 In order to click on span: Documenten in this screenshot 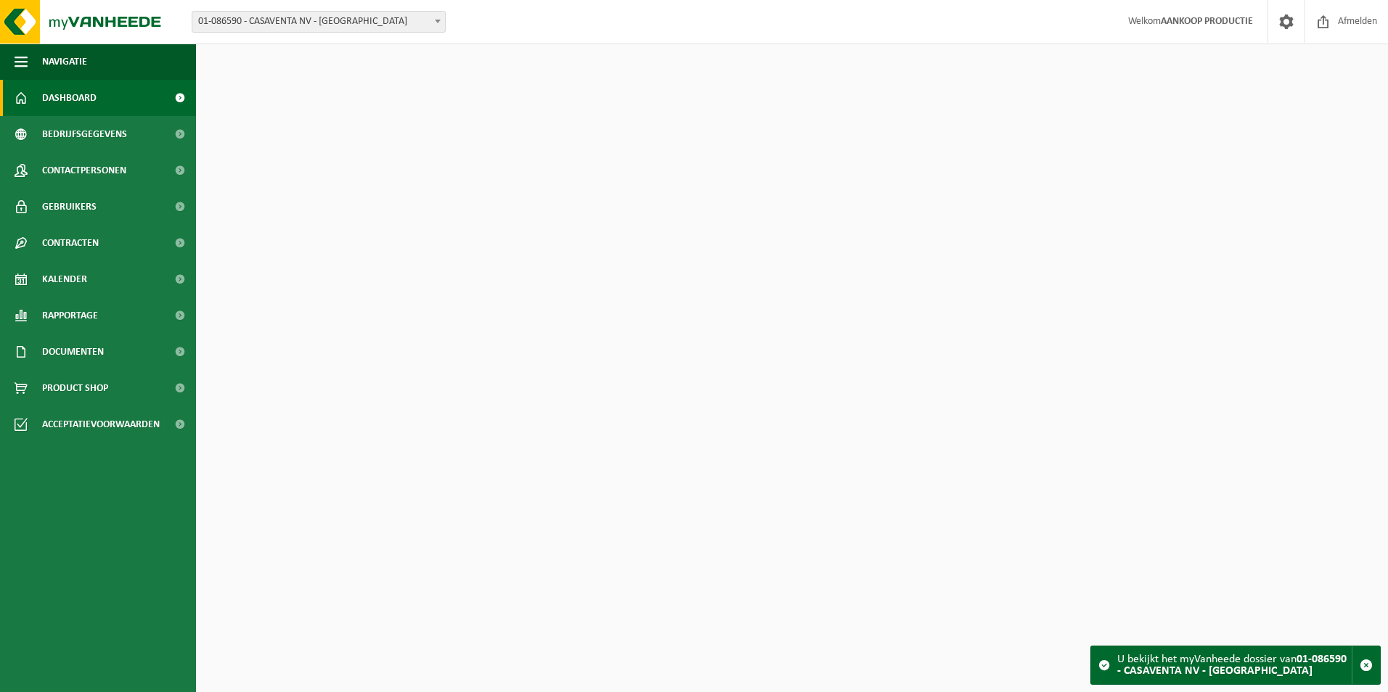, I will do `click(73, 352)`.